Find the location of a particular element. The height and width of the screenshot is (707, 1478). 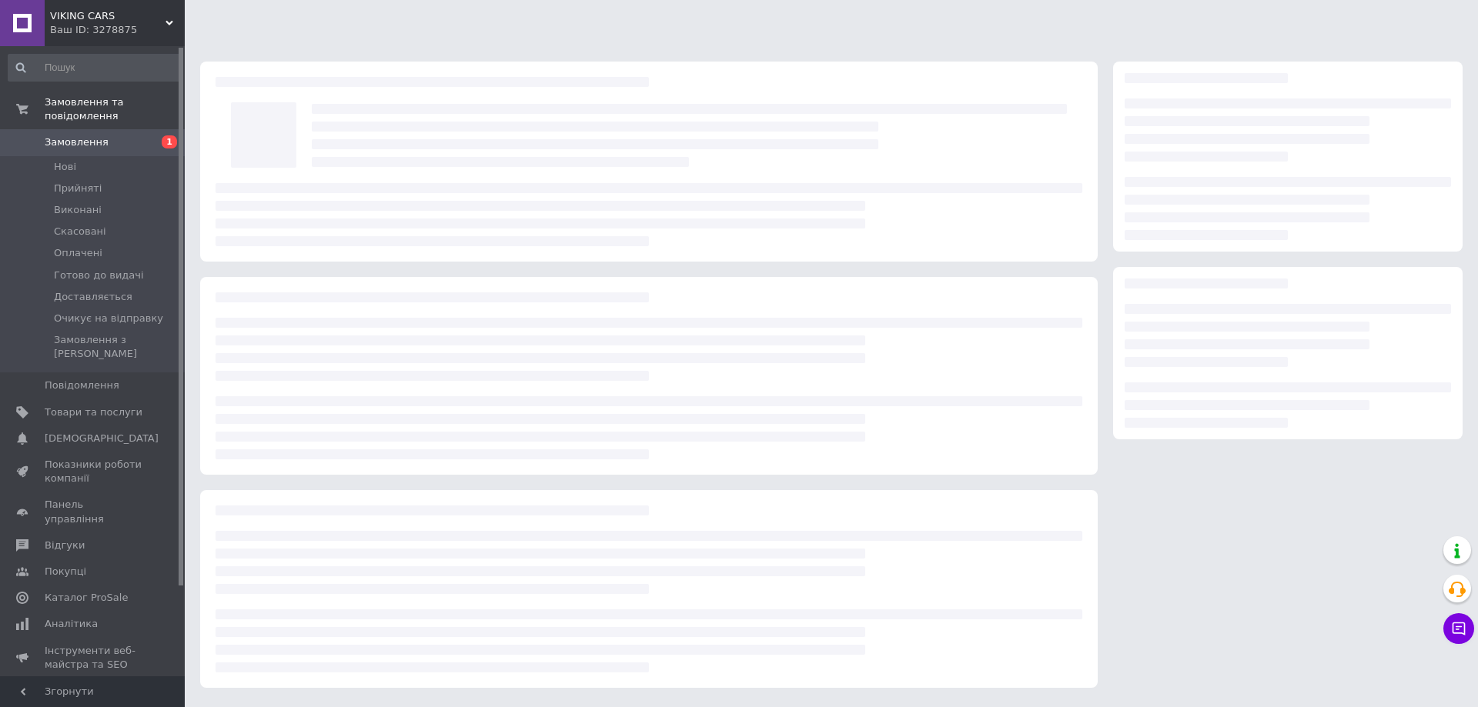

span: Оплачені is located at coordinates (78, 253).